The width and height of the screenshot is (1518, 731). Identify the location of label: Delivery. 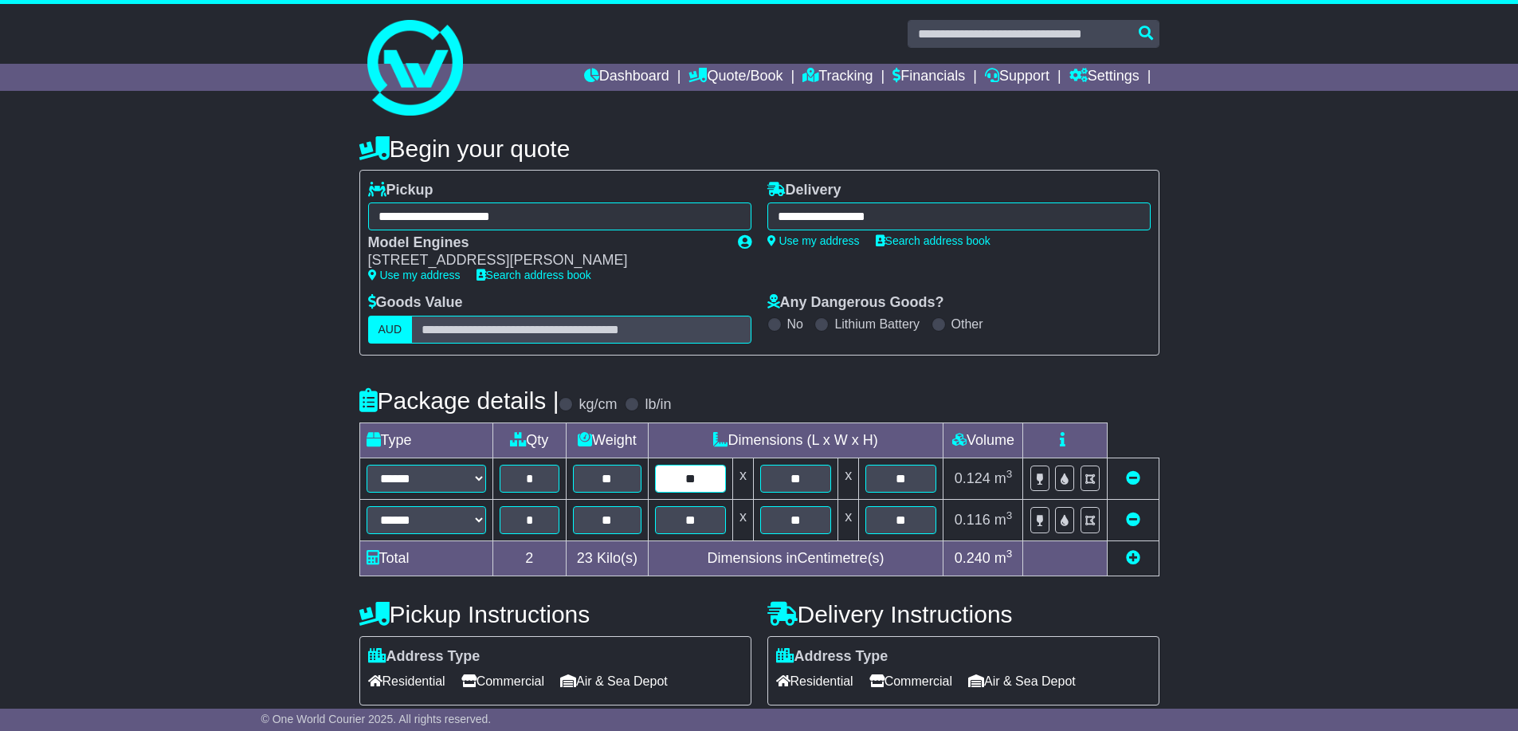
(804, 190).